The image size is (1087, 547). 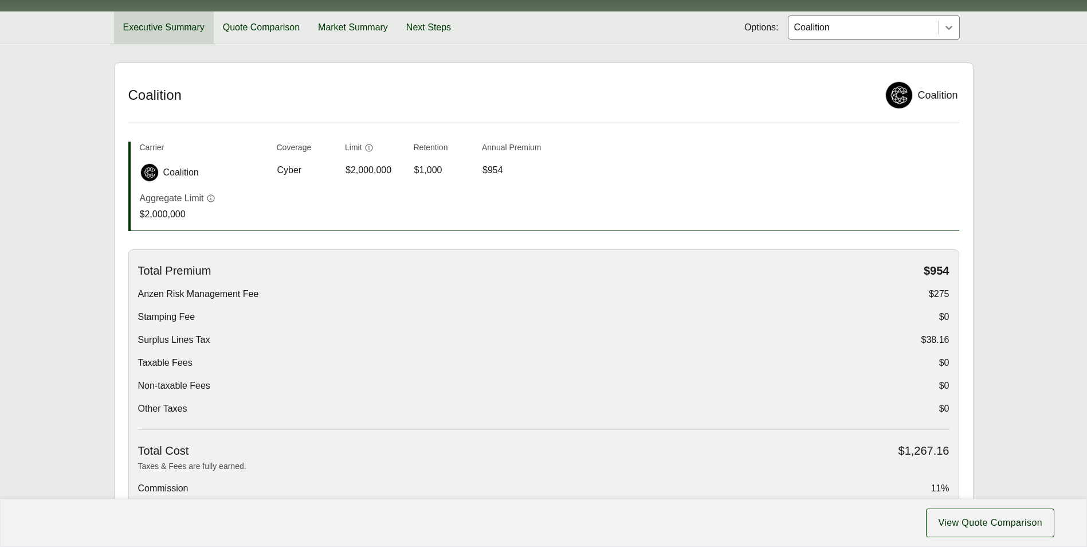 What do you see at coordinates (936, 340) in the screenshot?
I see `span: $38.16` at bounding box center [936, 340].